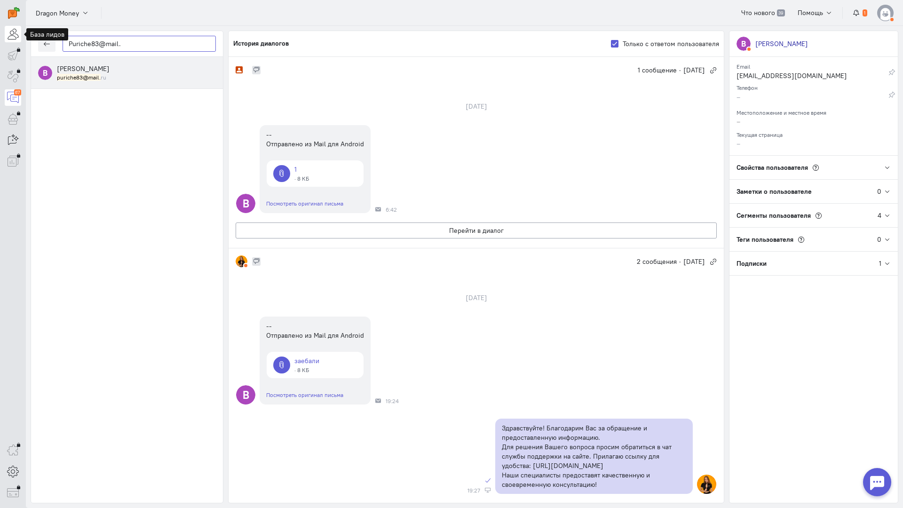 This screenshot has height=508, width=903. What do you see at coordinates (488, 490) in the screenshot?
I see `div: Веб-панель` at bounding box center [488, 490].